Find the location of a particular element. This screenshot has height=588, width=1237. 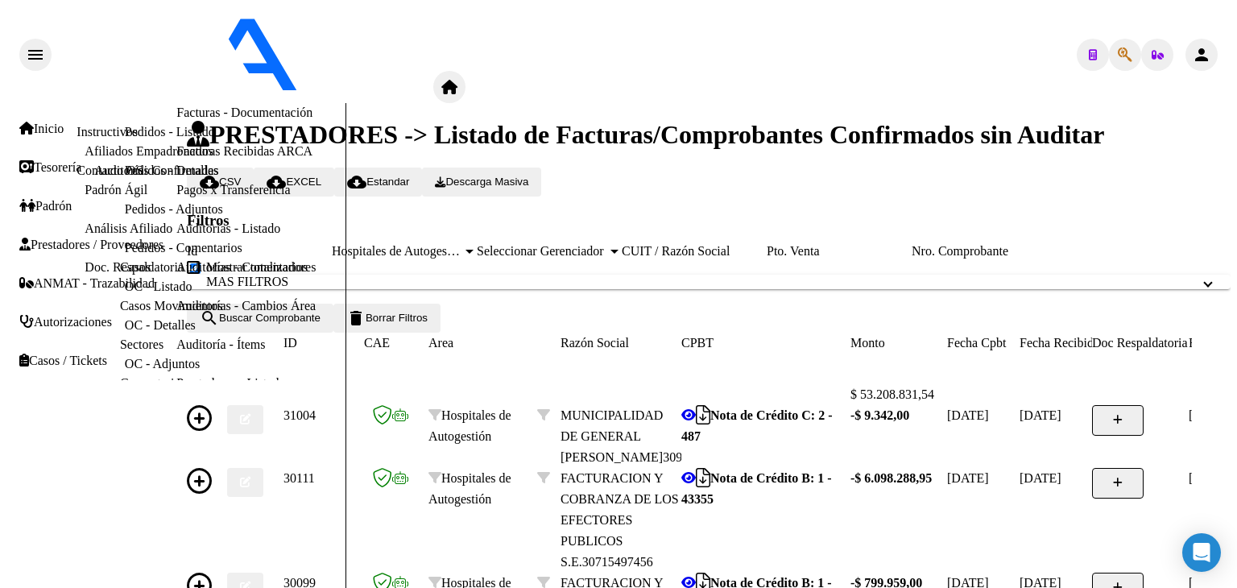

a: Casos Movimientos is located at coordinates (172, 305).